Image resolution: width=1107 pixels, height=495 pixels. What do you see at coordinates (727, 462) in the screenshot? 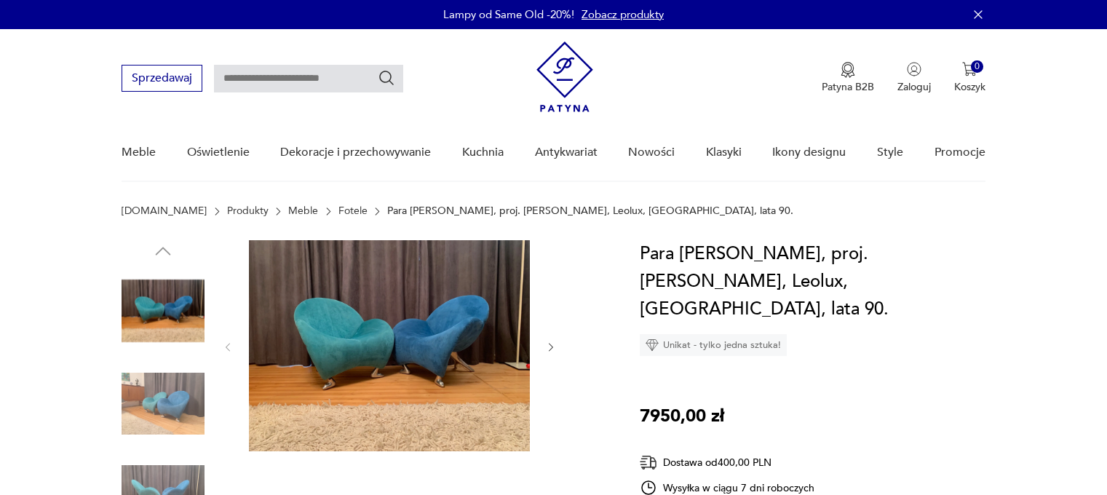
I see `div: Dostawa od 400,00 PLN` at bounding box center [727, 462].